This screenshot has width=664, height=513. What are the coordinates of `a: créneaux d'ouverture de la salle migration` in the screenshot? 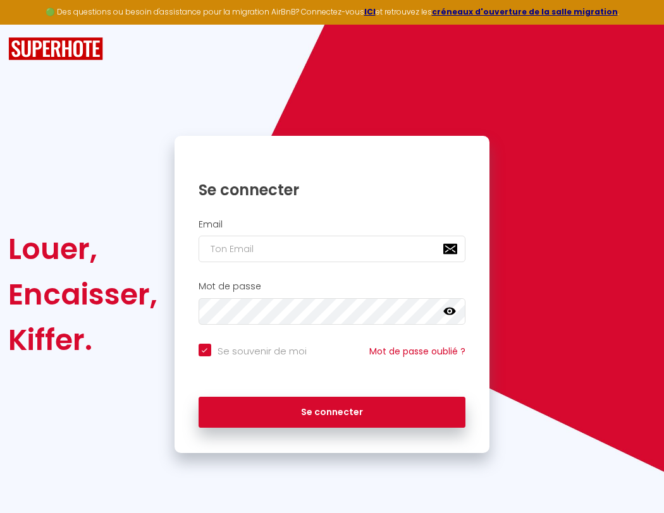 It's located at (525, 11).